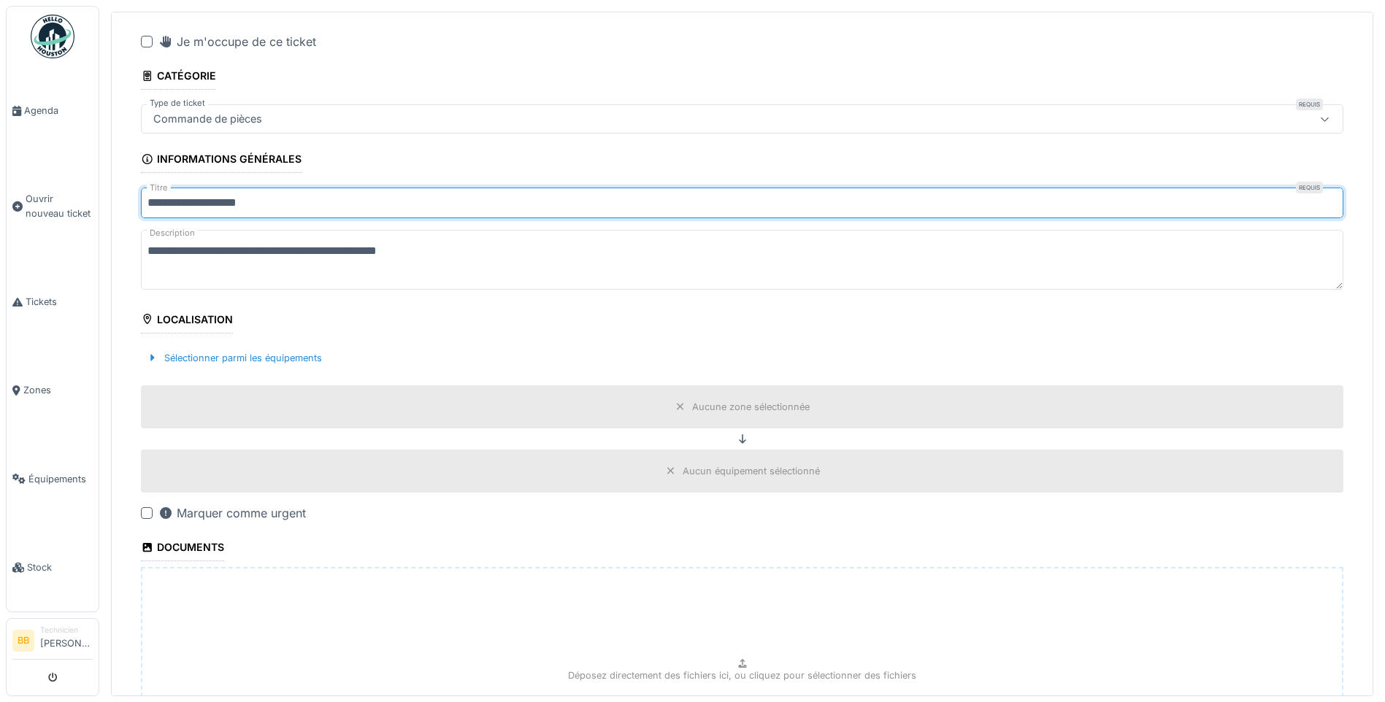 The image size is (1385, 702). What do you see at coordinates (23, 641) in the screenshot?
I see `li: BB` at bounding box center [23, 641].